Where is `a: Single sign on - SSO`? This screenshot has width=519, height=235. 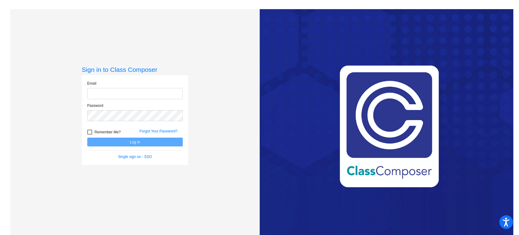
a: Single sign on - SSO is located at coordinates (135, 156).